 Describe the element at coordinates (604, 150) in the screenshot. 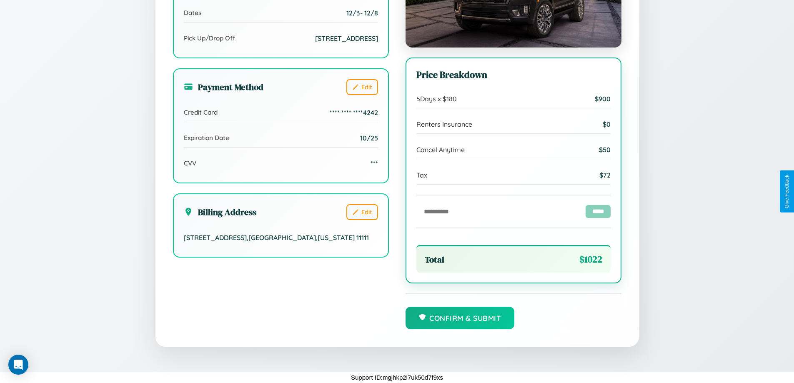

I see `span: $ 50` at that location.